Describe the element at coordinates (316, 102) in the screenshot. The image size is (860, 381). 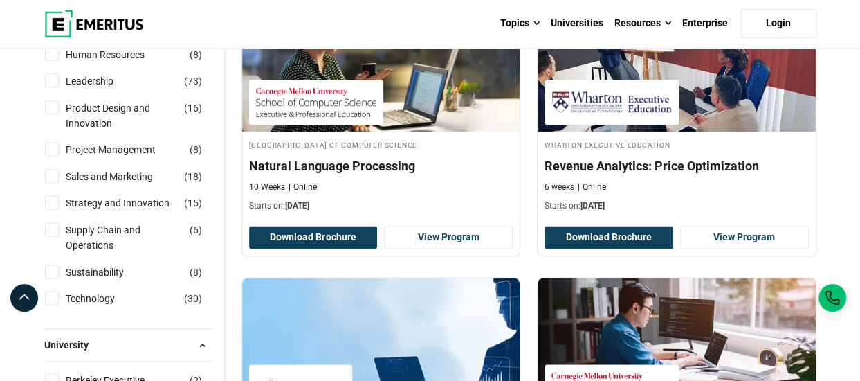
I see `img: Carnegie Mellon University School of Computer Science` at that location.